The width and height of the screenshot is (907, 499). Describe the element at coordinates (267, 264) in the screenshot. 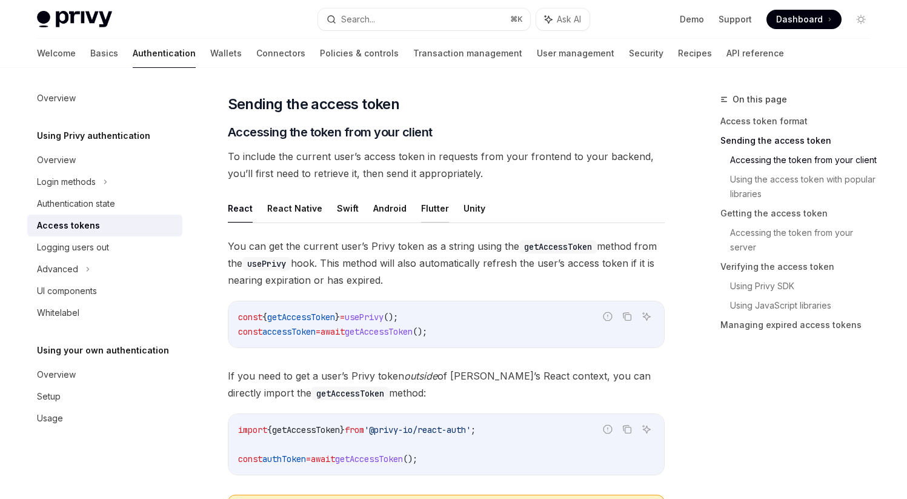

I see `code: usePrivy` at that location.